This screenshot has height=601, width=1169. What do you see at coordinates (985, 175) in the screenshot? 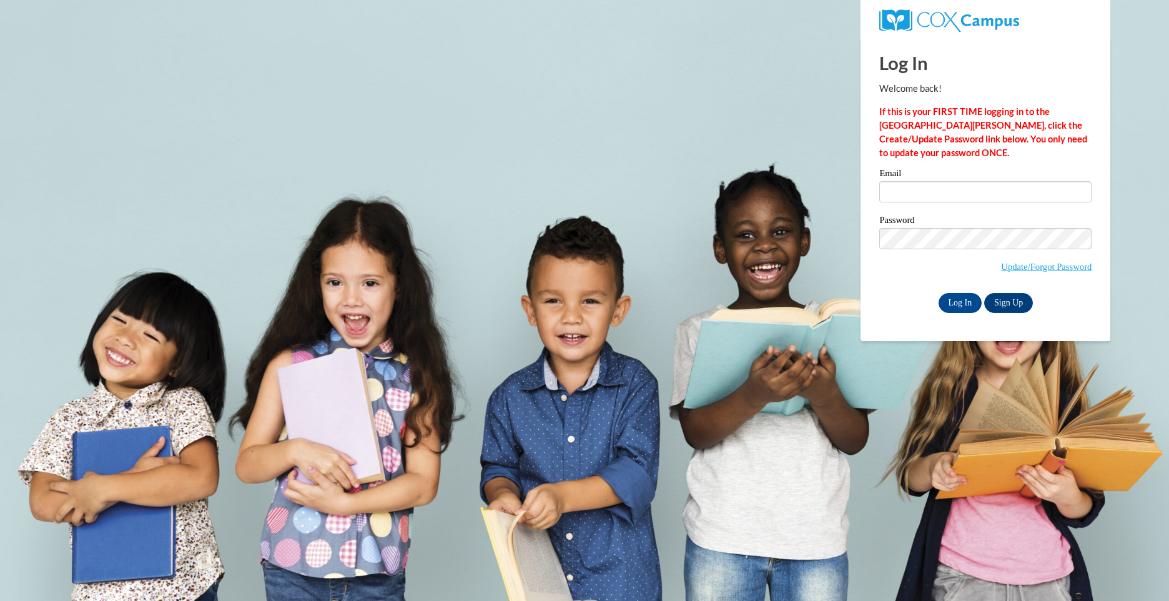
I see `label: Email` at bounding box center [985, 175].